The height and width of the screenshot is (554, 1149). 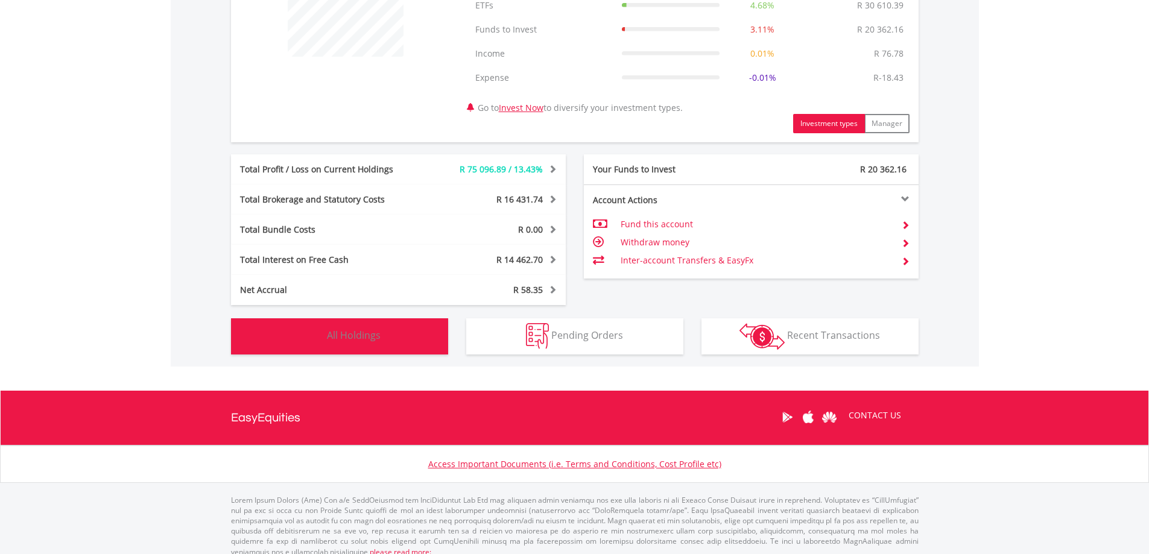 What do you see at coordinates (889, 78) in the screenshot?
I see `td: R-18.43` at bounding box center [889, 78].